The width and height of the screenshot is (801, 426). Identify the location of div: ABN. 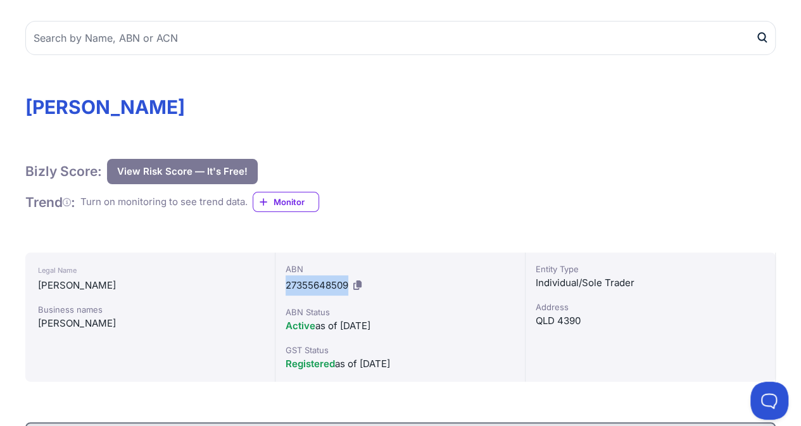
(400, 269).